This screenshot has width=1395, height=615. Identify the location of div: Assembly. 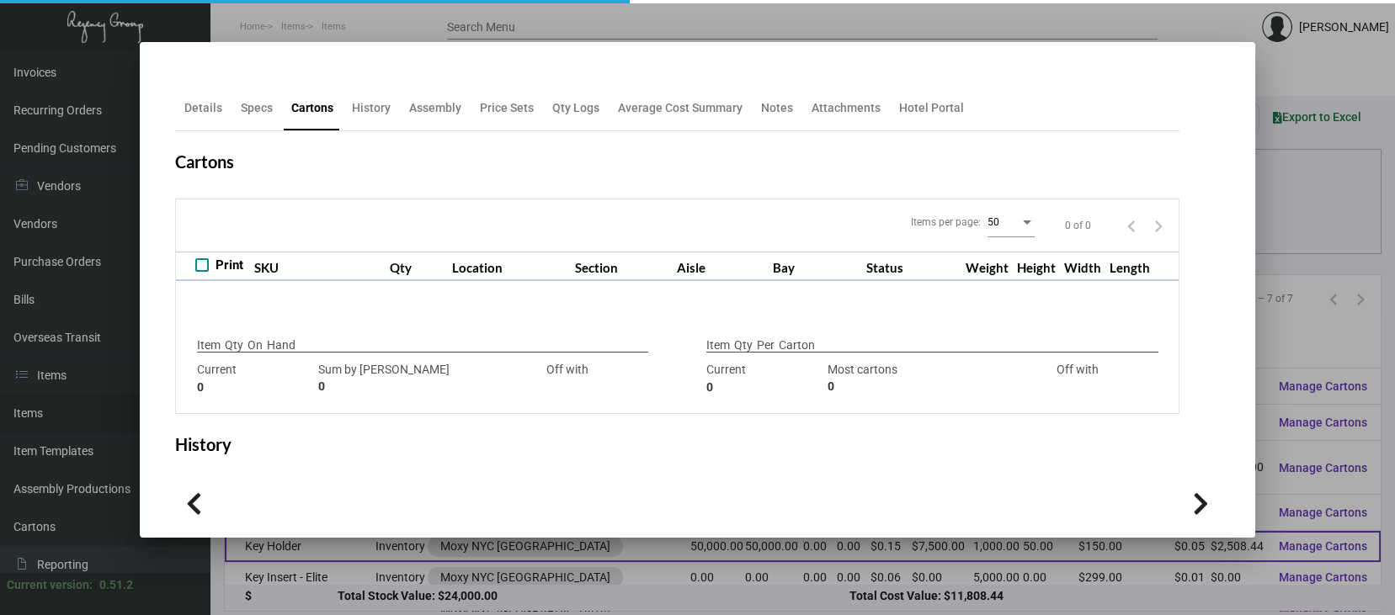
(435, 108).